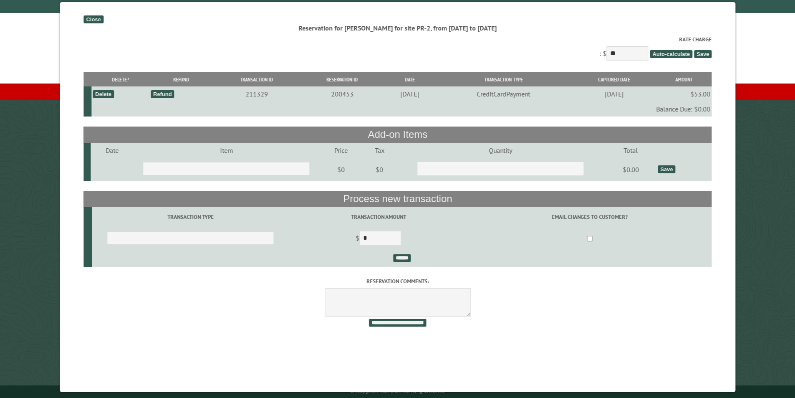 The width and height of the screenshot is (795, 398). I want to click on td: Total, so click(630, 150).